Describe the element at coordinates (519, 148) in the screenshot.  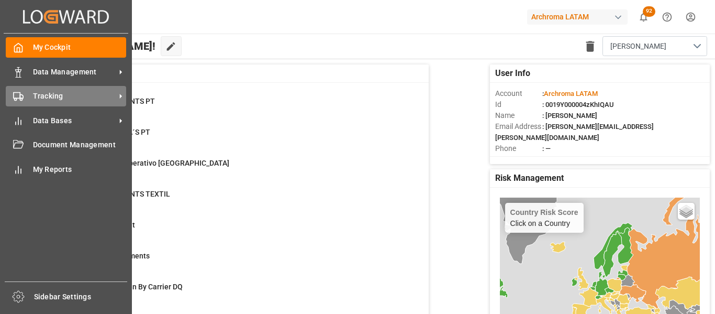
I see `span: Phone` at that location.